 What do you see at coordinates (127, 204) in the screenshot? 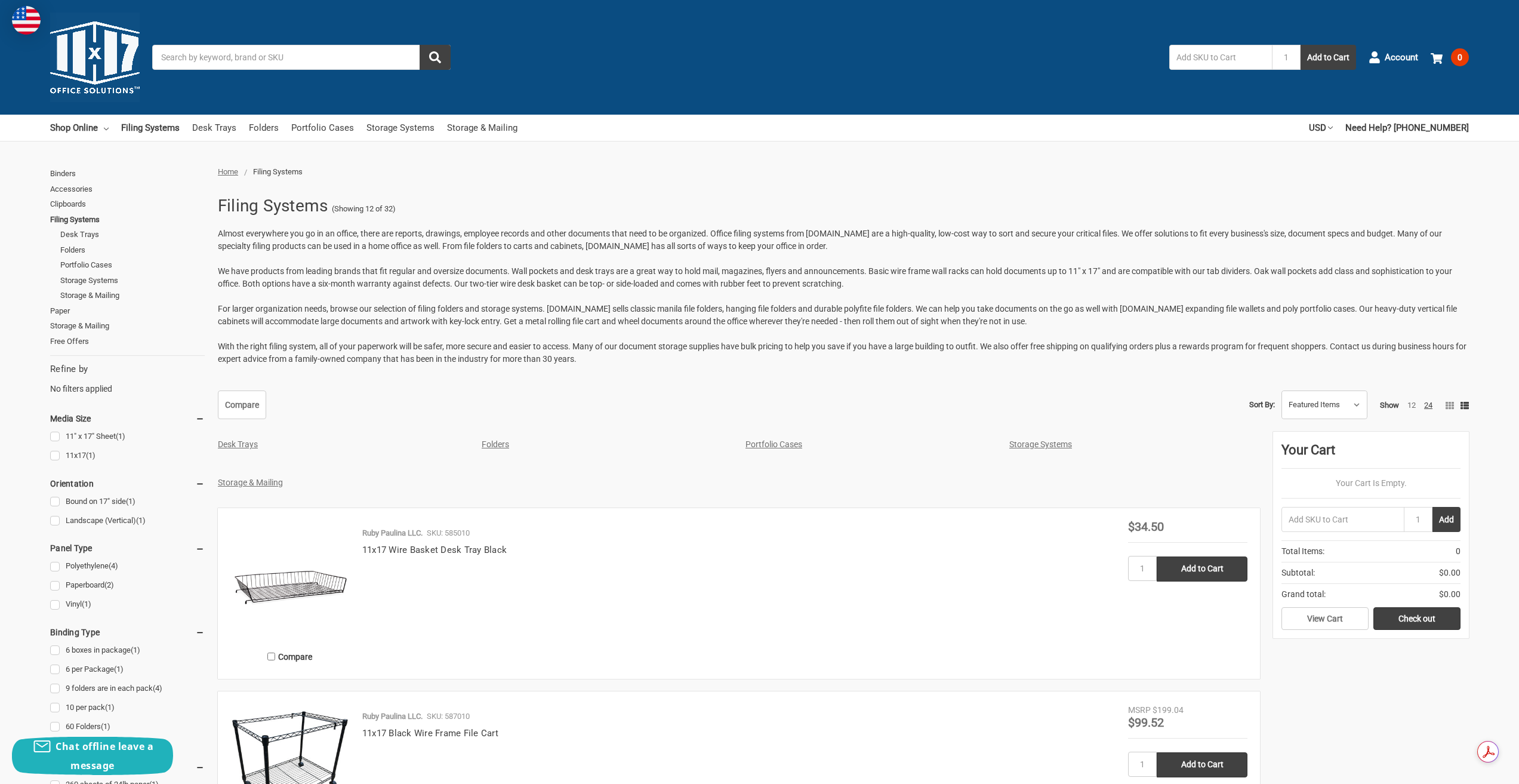
I see `a: Clipboards` at bounding box center [127, 204].